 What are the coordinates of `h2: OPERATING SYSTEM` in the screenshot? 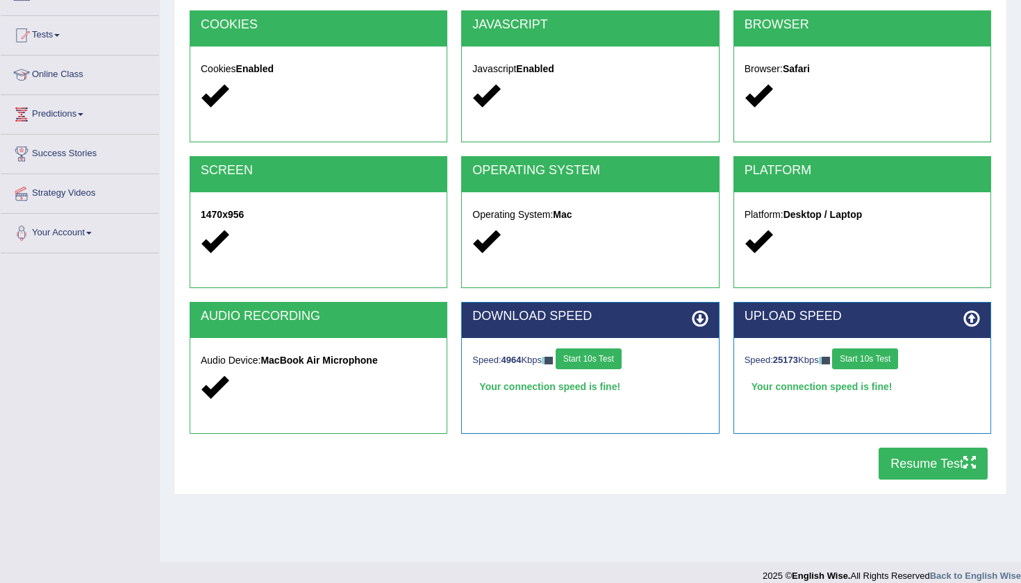 It's located at (589, 171).